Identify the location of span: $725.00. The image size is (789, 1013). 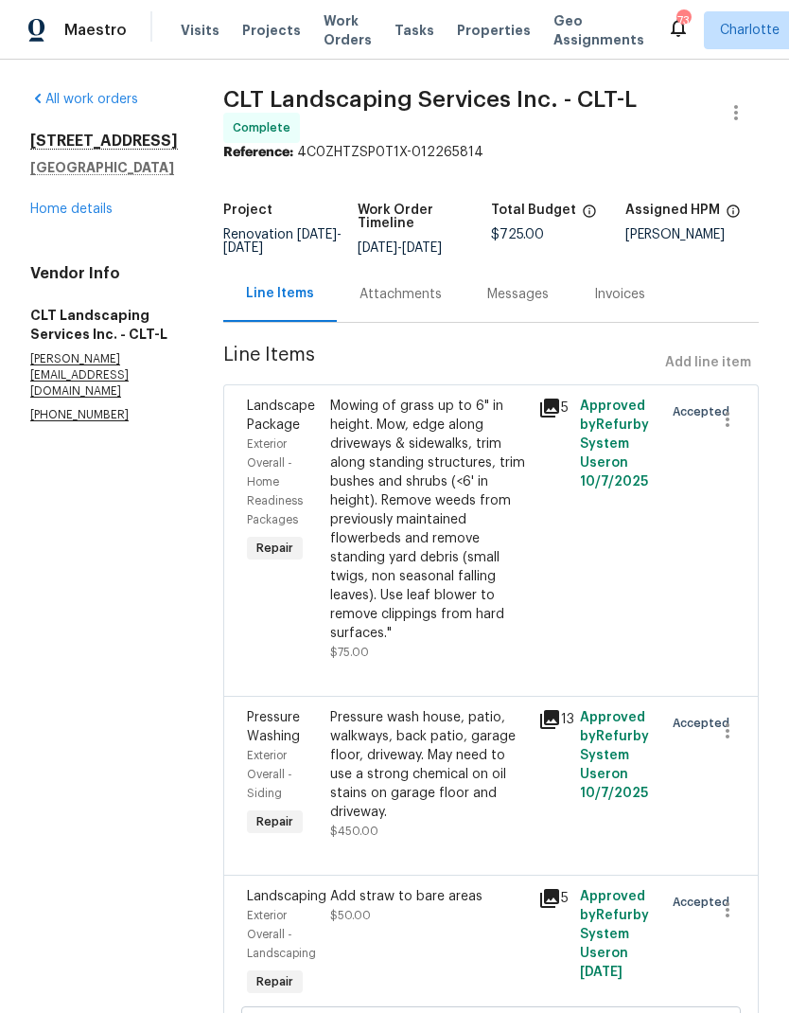
(518, 235).